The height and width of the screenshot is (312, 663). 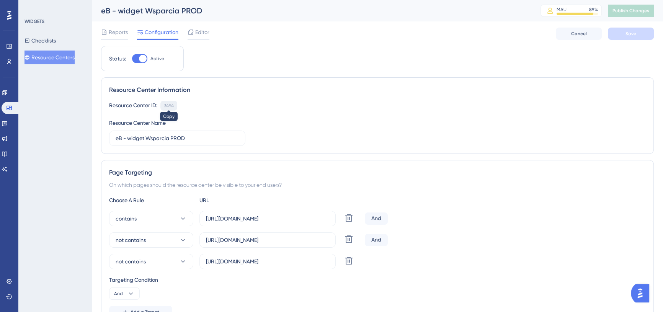 What do you see at coordinates (118, 293) in the screenshot?
I see `span: And` at bounding box center [118, 293].